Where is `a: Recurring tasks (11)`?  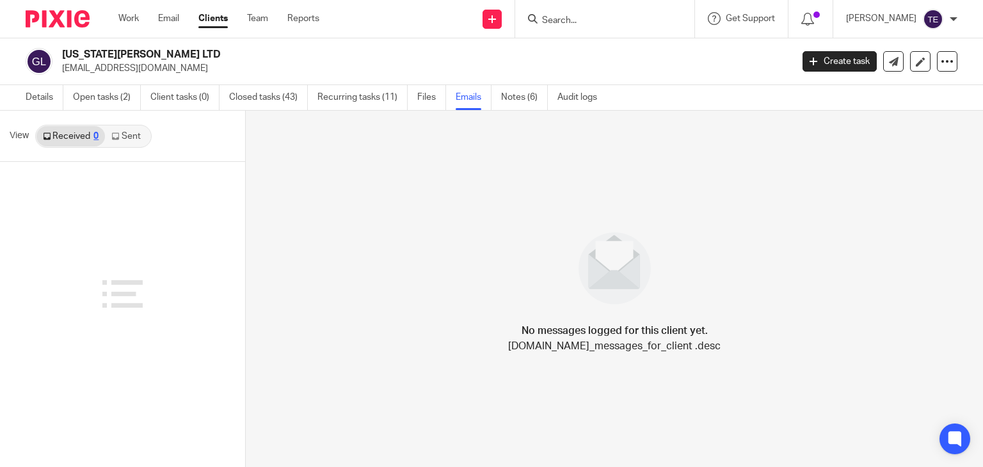
a: Recurring tasks (11) is located at coordinates (362, 97).